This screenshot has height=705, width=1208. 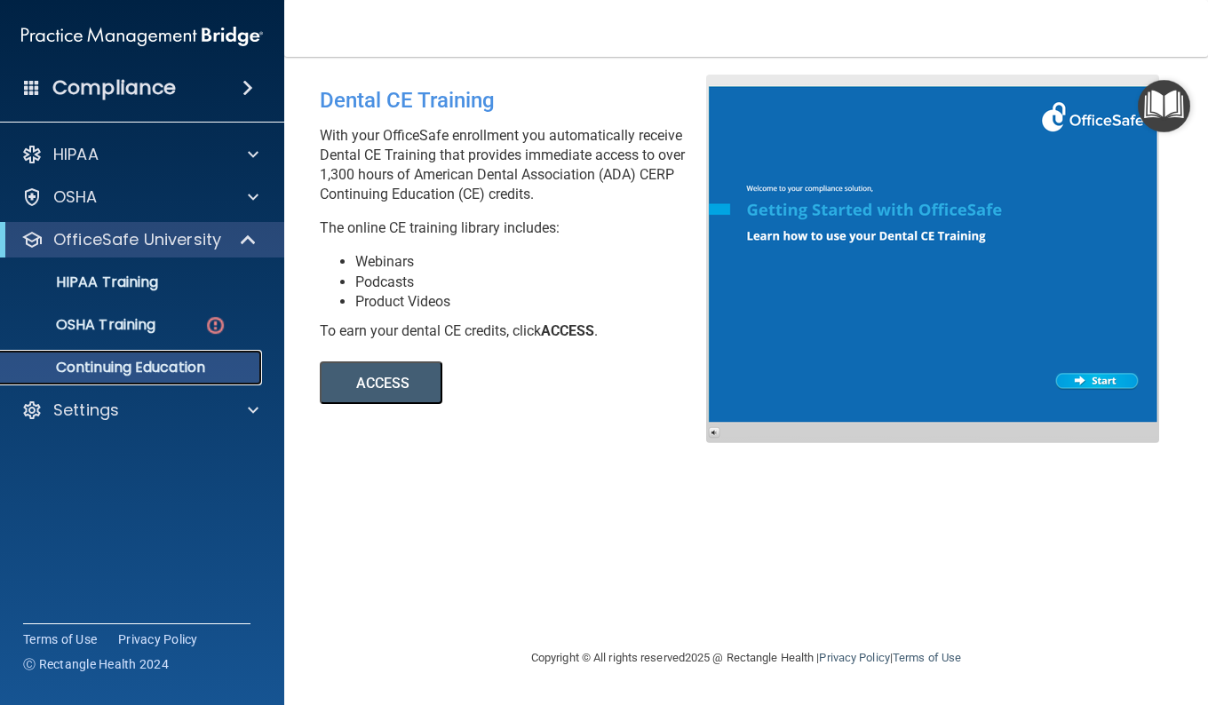 I want to click on button: ACCESS, so click(x=381, y=383).